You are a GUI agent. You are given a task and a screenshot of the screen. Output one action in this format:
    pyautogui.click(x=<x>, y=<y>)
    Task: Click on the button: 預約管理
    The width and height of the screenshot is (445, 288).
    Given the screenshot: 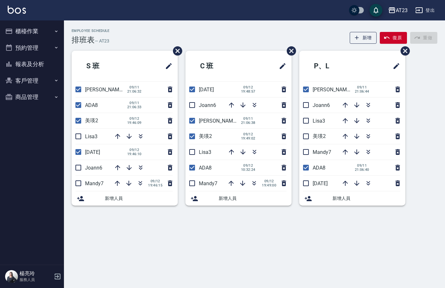 What is the action you would take?
    pyautogui.click(x=32, y=48)
    